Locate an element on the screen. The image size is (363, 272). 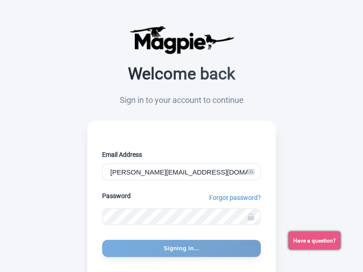
h2: Welcome back is located at coordinates (181, 74).